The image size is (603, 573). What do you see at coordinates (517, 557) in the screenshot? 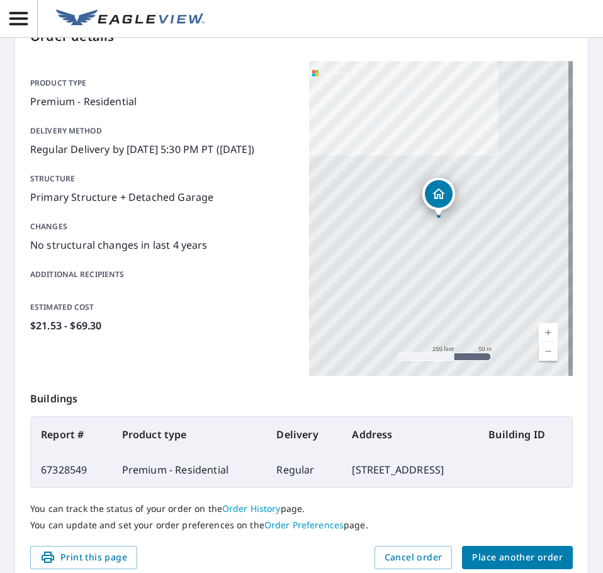
I see `button: Place another order` at bounding box center [517, 557].